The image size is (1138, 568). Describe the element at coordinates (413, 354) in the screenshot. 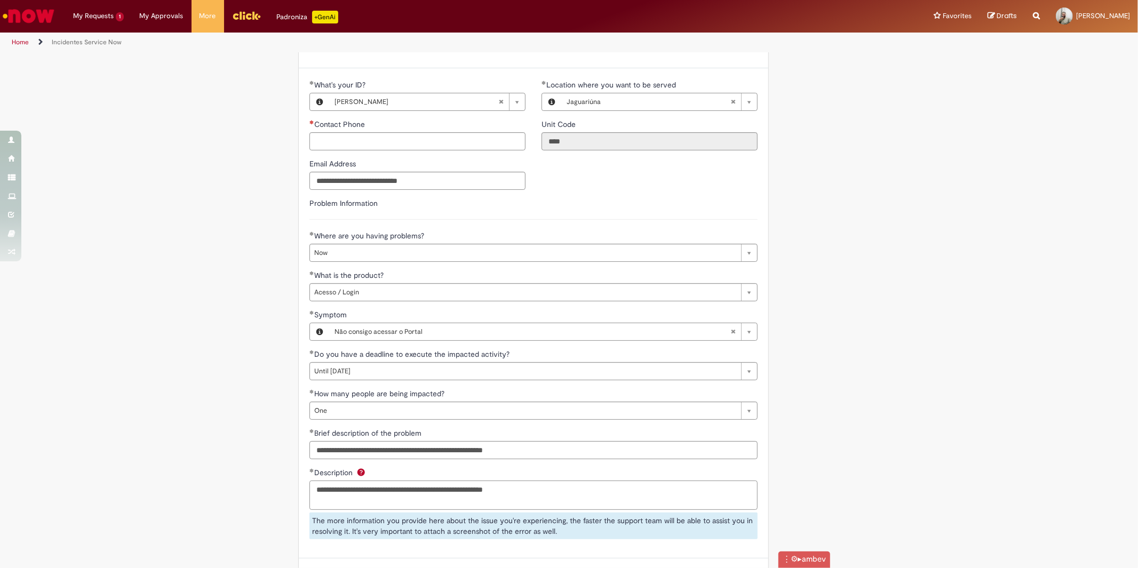

I see `span: Do you have a deadline to execute the impacted activity?` at that location.